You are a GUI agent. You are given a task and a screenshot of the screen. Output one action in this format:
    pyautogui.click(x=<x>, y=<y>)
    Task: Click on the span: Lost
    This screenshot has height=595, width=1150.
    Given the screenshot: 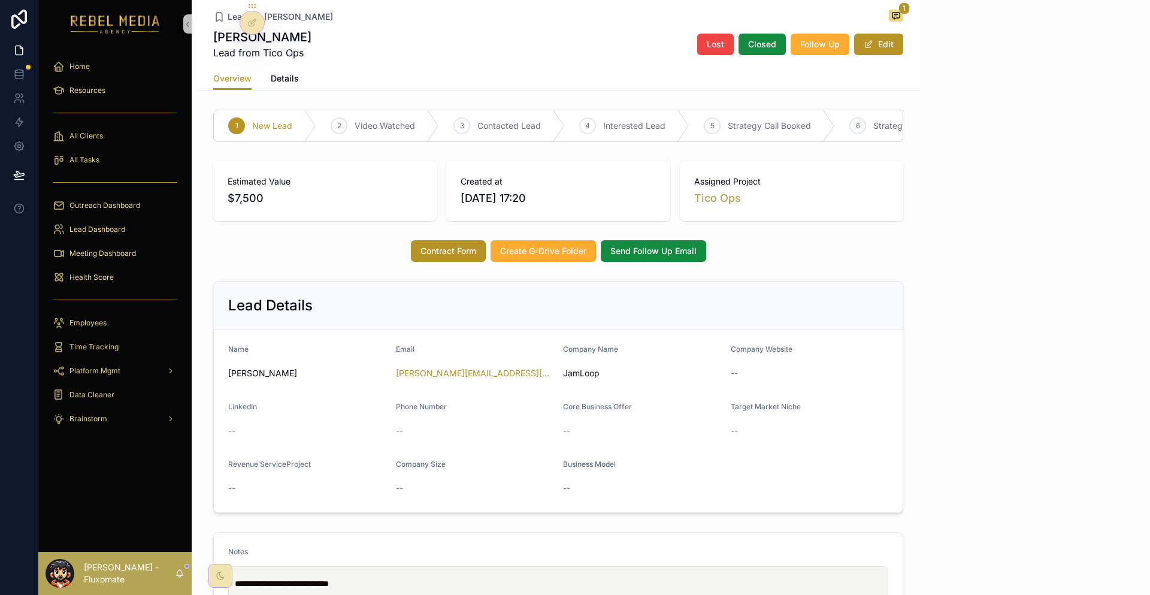 What is the action you would take?
    pyautogui.click(x=715, y=44)
    